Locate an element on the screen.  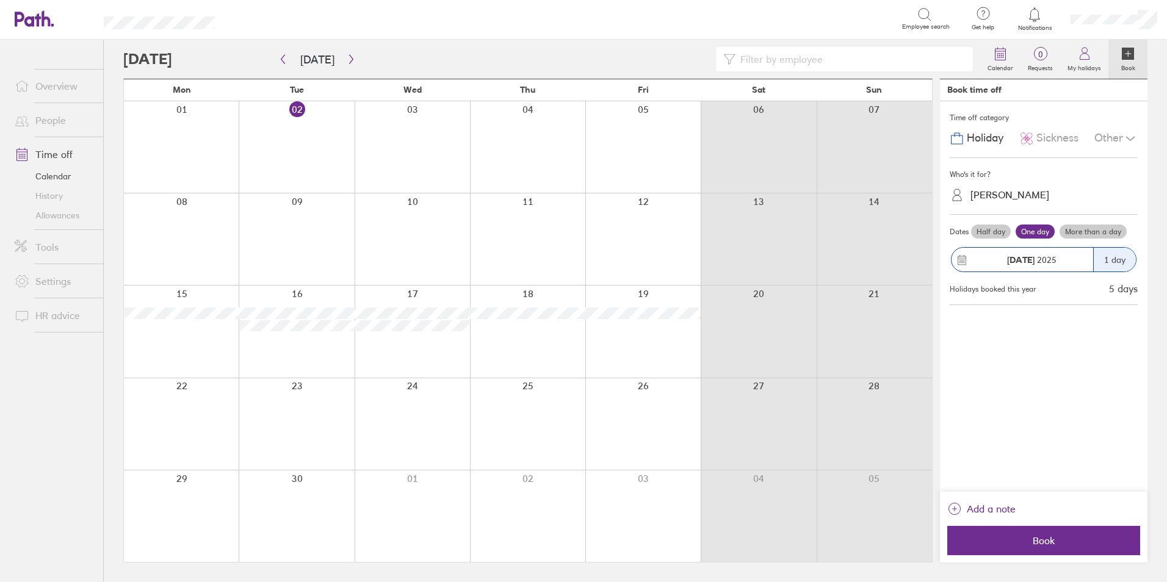
label: One day is located at coordinates (1035, 232).